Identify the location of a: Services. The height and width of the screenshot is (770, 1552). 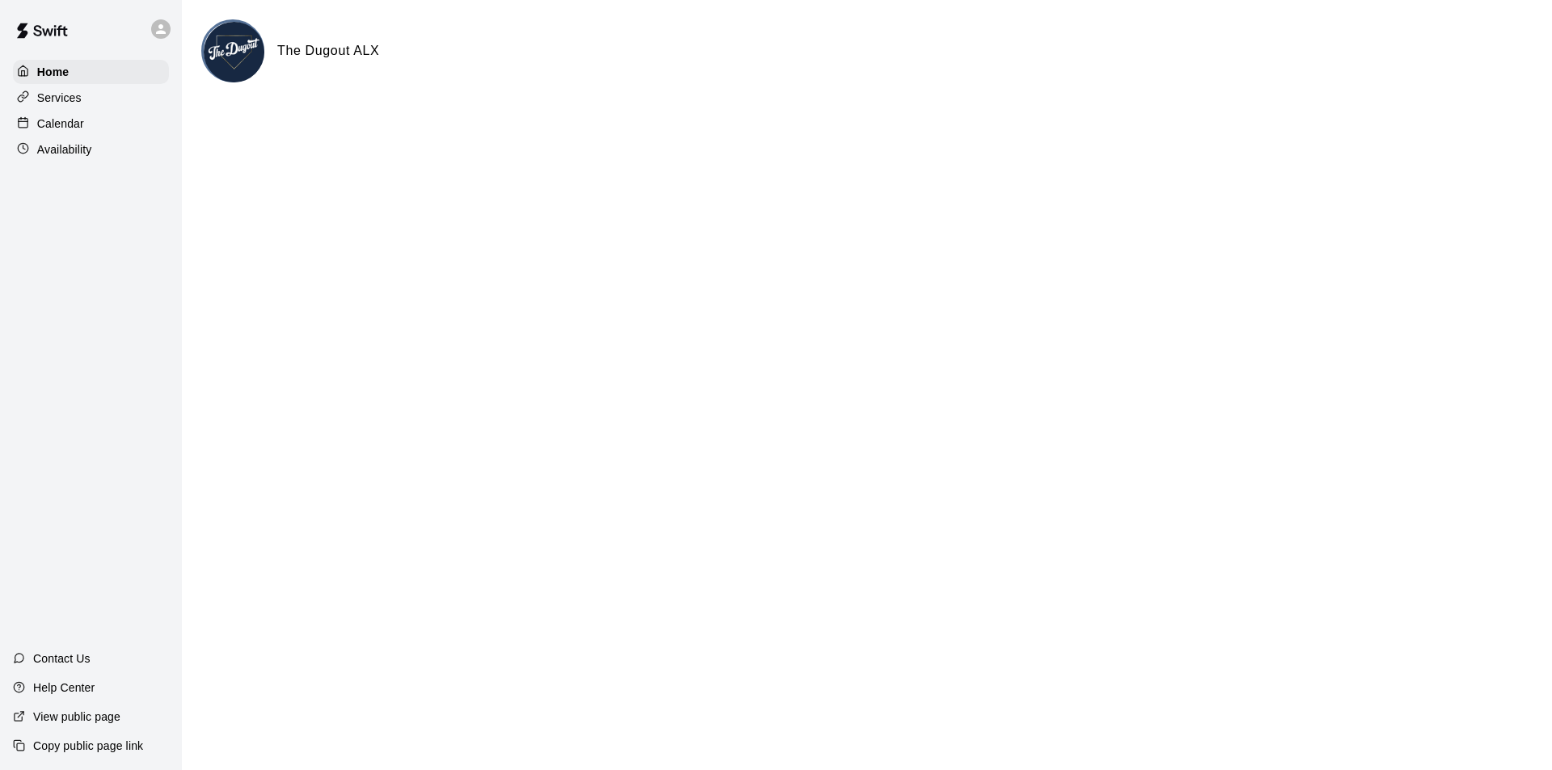
(91, 98).